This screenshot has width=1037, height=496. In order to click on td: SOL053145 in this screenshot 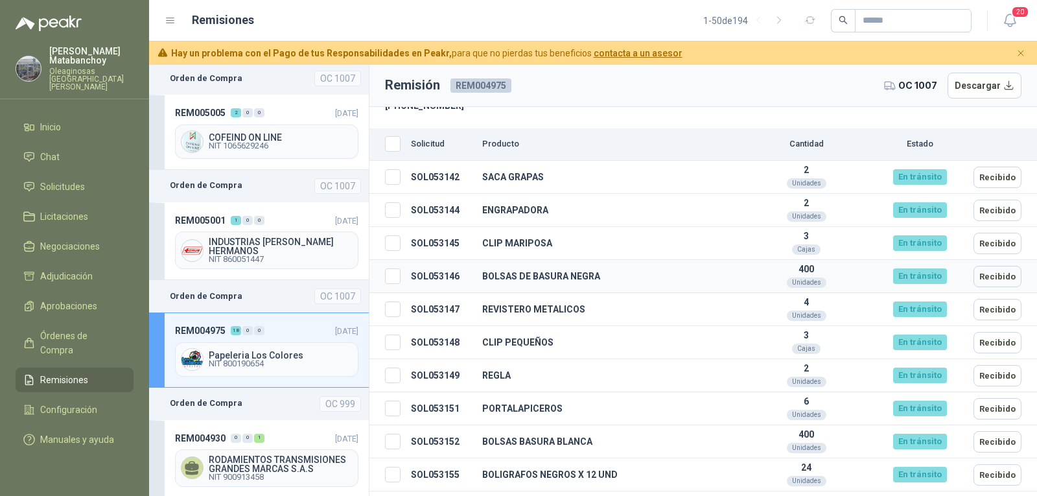, I will do `click(442, 243)`.